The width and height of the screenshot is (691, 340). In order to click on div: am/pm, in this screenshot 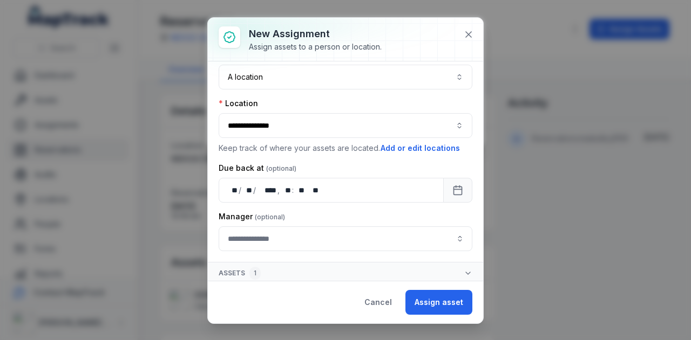, I will do `click(313, 190)`.